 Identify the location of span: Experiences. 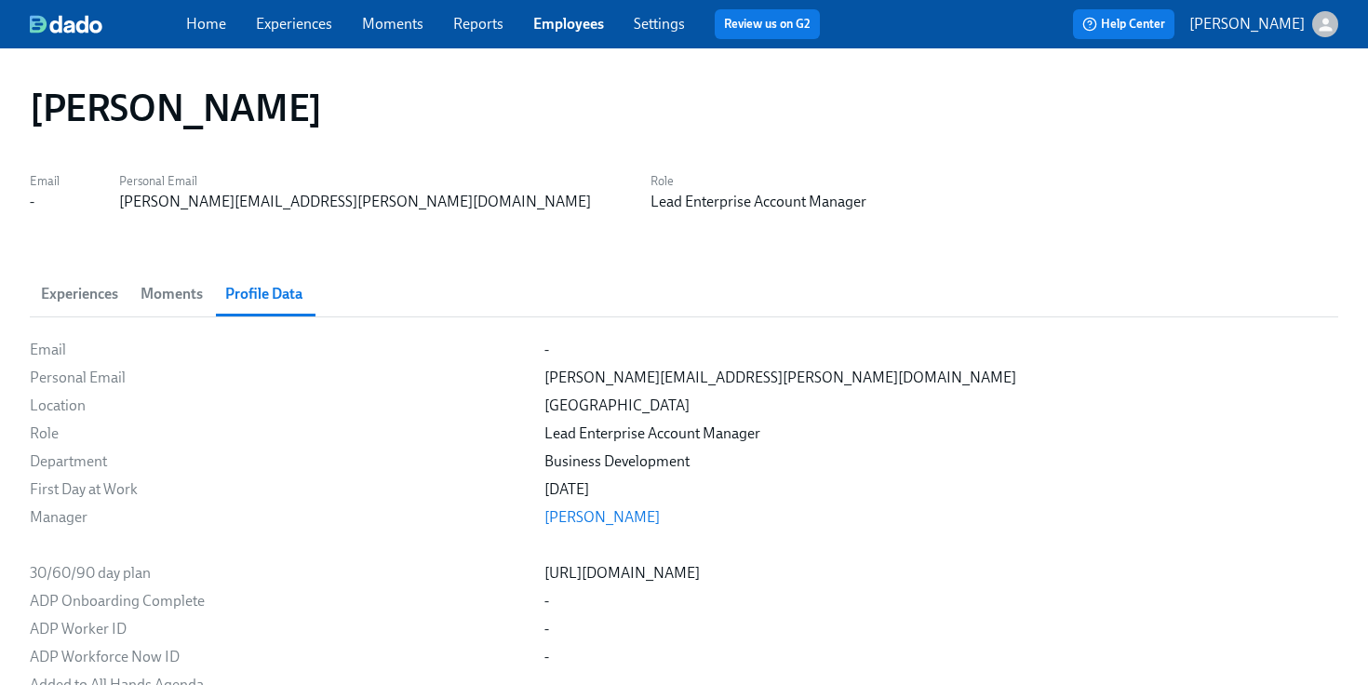
(79, 294).